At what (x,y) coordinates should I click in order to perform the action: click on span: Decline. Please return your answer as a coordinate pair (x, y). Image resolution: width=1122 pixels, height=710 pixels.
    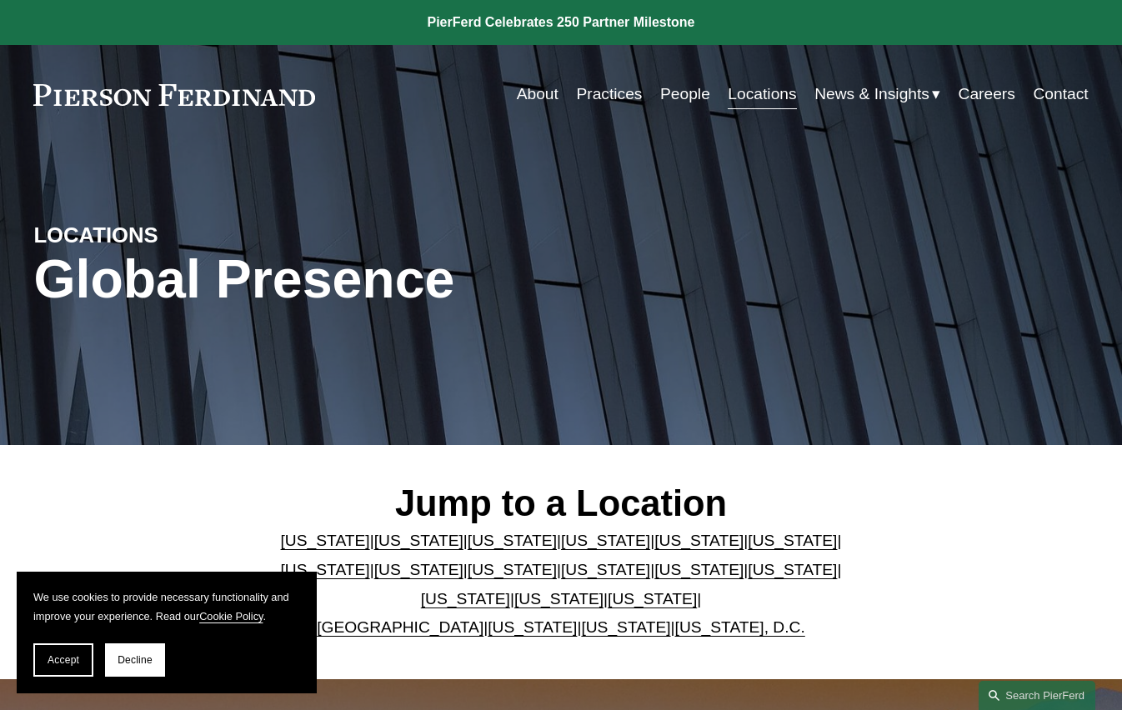
    Looking at the image, I should click on (135, 660).